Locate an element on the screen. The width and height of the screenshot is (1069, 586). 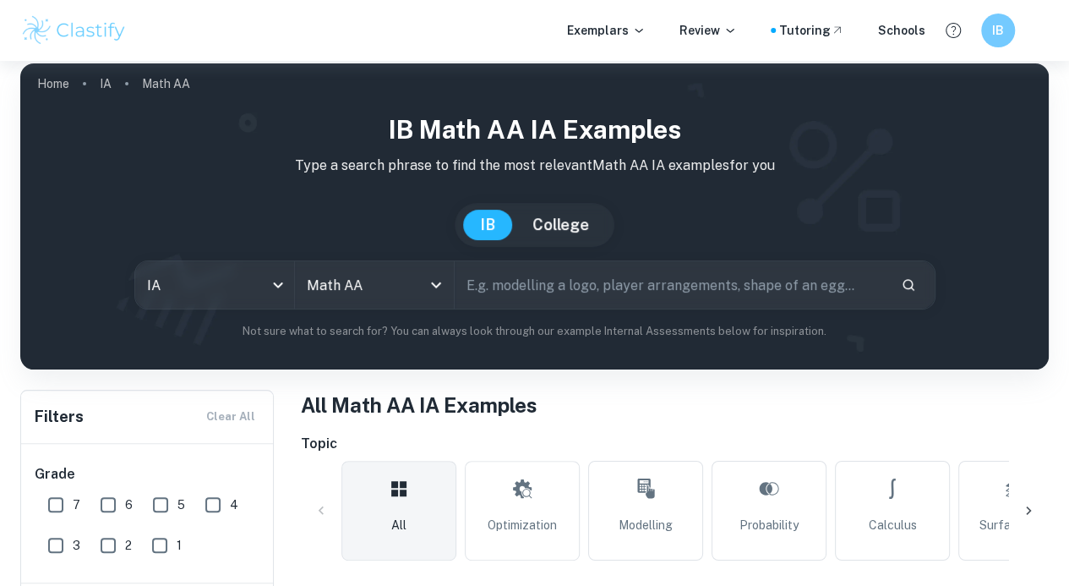
p: Not sure what to search for? You can always look through our example Internal Assessments below f... is located at coordinates (534, 331).